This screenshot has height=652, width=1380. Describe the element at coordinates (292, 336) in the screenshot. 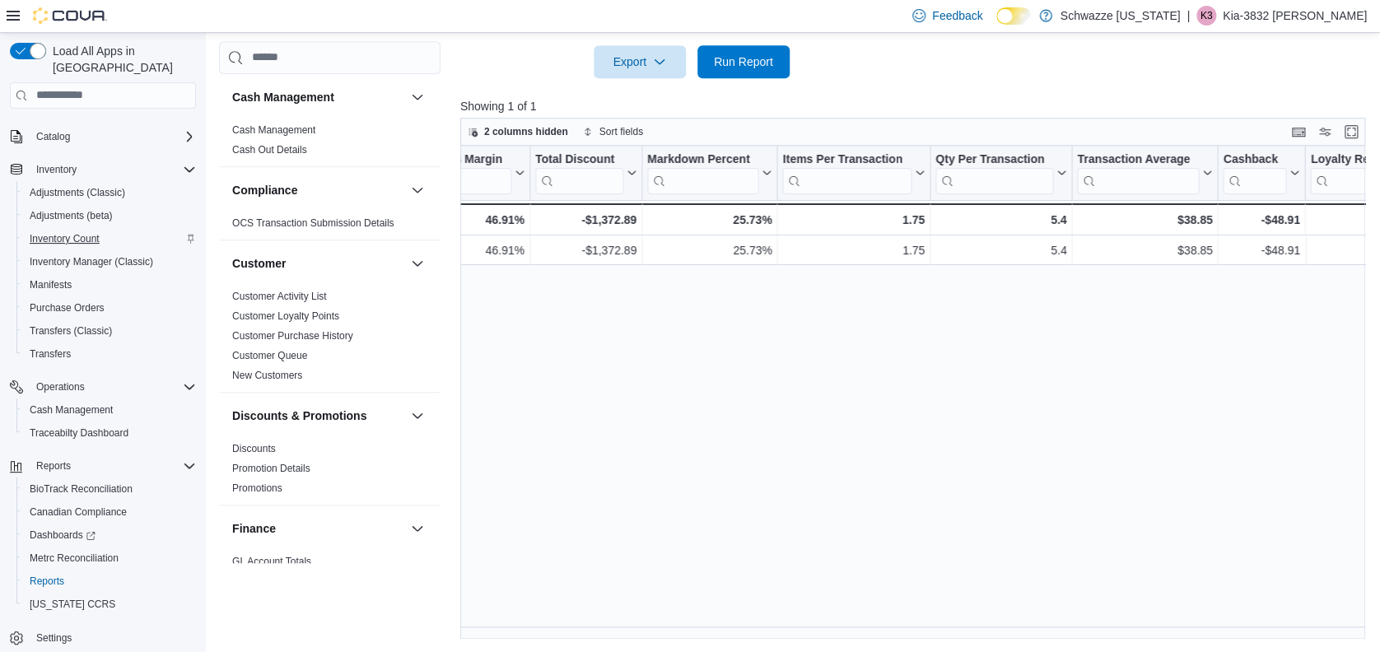

I see `a: Customer Purchase History` at that location.